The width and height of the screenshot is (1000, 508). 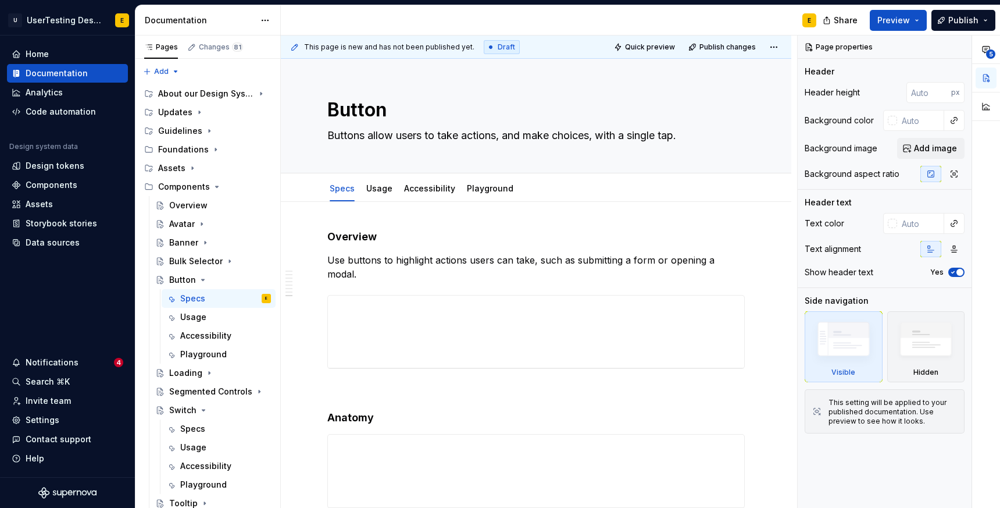 I want to click on span: Draft, so click(x=506, y=47).